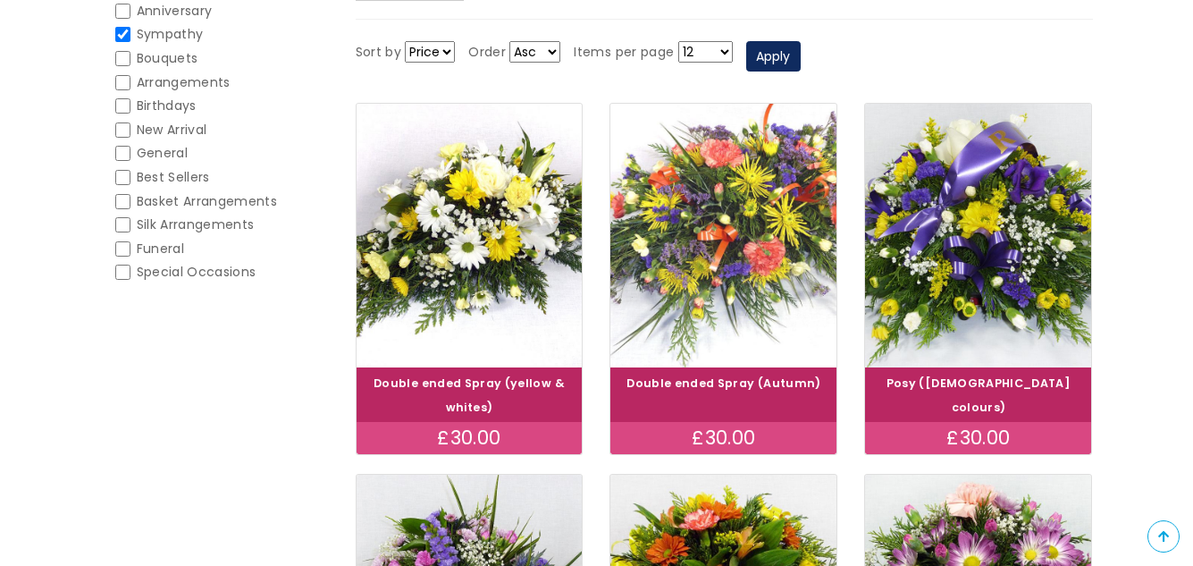 This screenshot has height=566, width=1193. What do you see at coordinates (183, 82) in the screenshot?
I see `span: Arrangements` at bounding box center [183, 82].